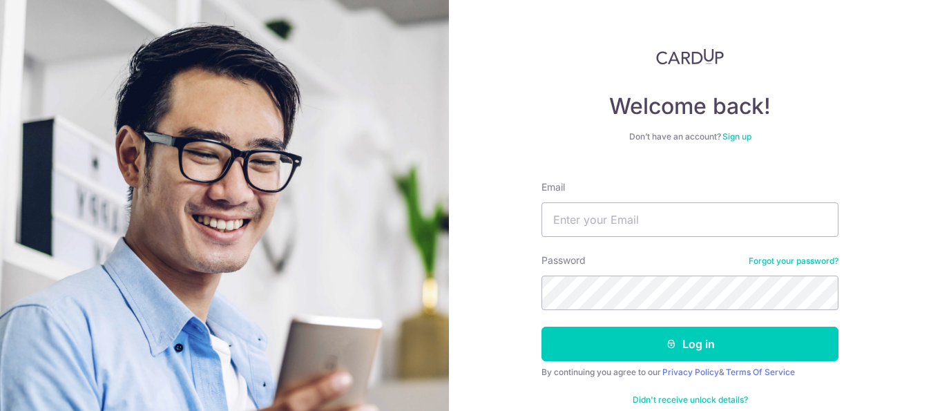 The image size is (931, 411). I want to click on a: Sign up, so click(737, 136).